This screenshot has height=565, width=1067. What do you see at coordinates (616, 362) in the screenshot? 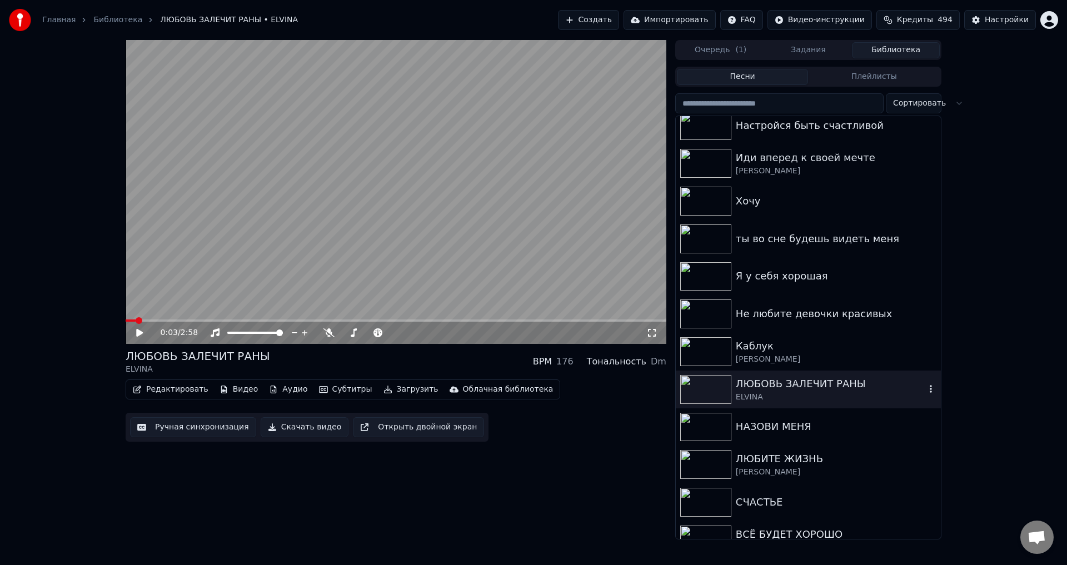
I see `div: Тональность` at bounding box center [616, 362].